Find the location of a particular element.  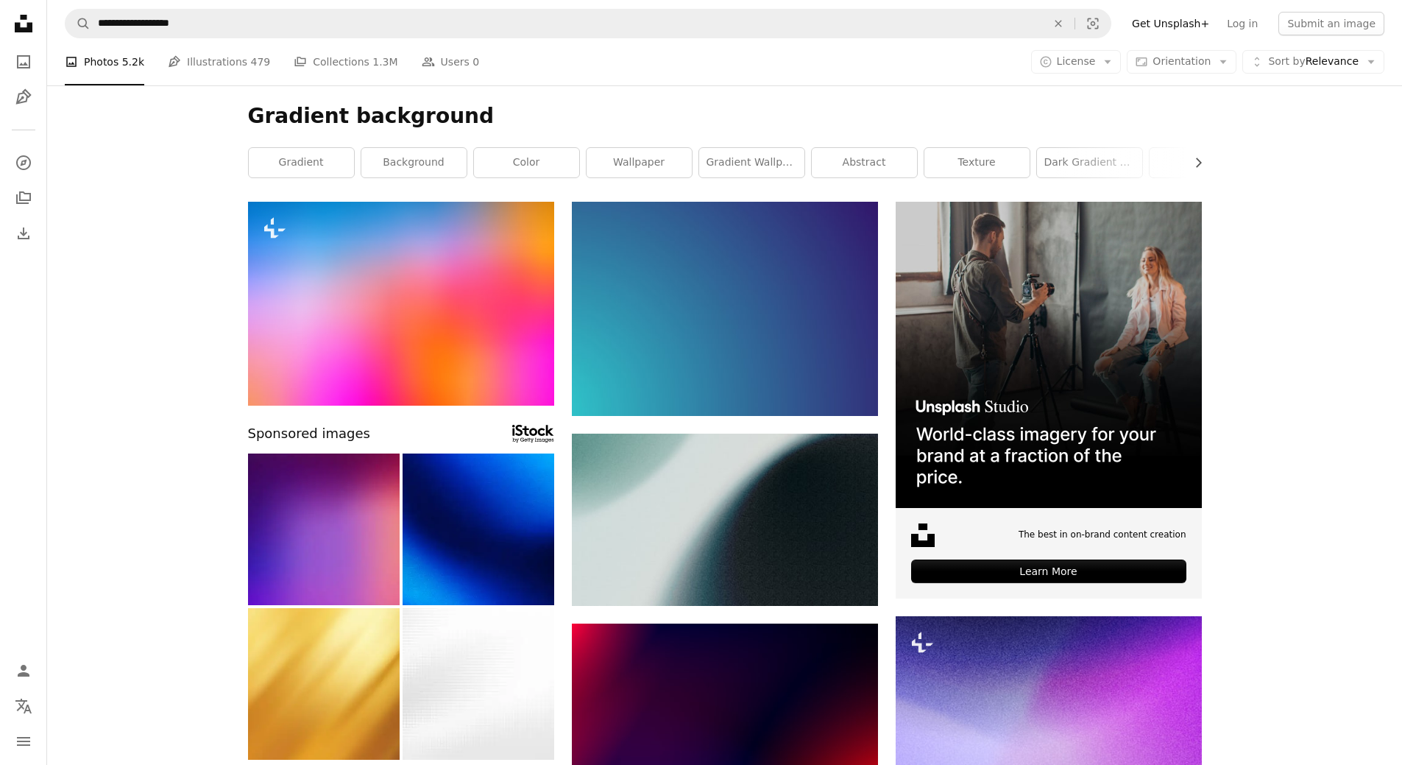

button: Visual search is located at coordinates (1093, 24).